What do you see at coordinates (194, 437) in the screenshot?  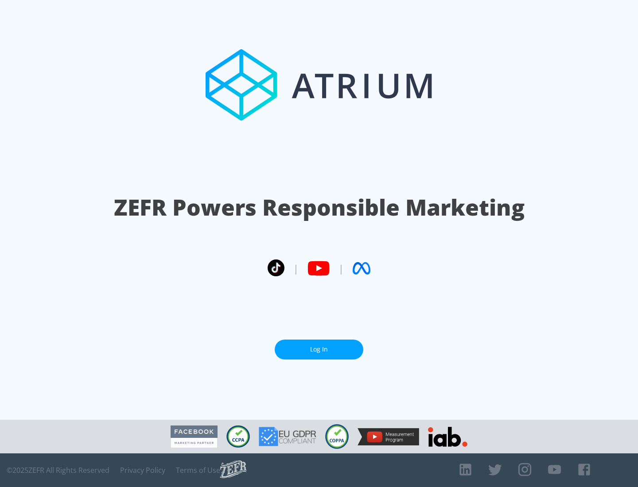 I see `img: Facebook Marketing Partner` at bounding box center [194, 437].